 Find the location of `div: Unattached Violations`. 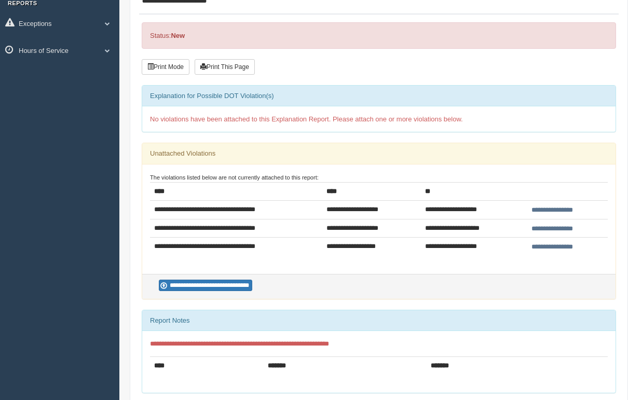

div: Unattached Violations is located at coordinates (379, 154).